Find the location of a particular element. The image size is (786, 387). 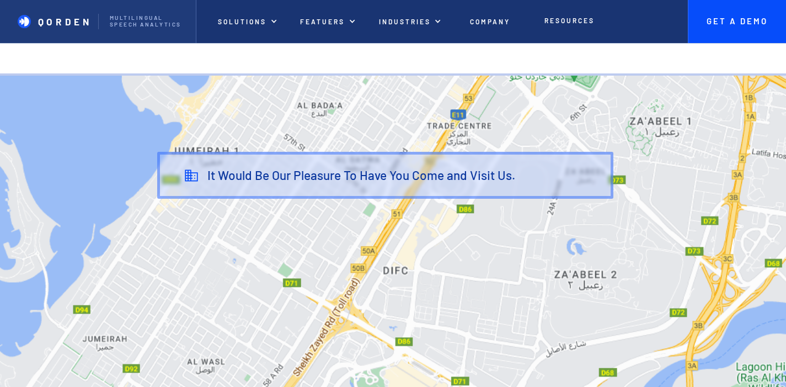

p: Multilingual Speech analytics is located at coordinates (147, 22).